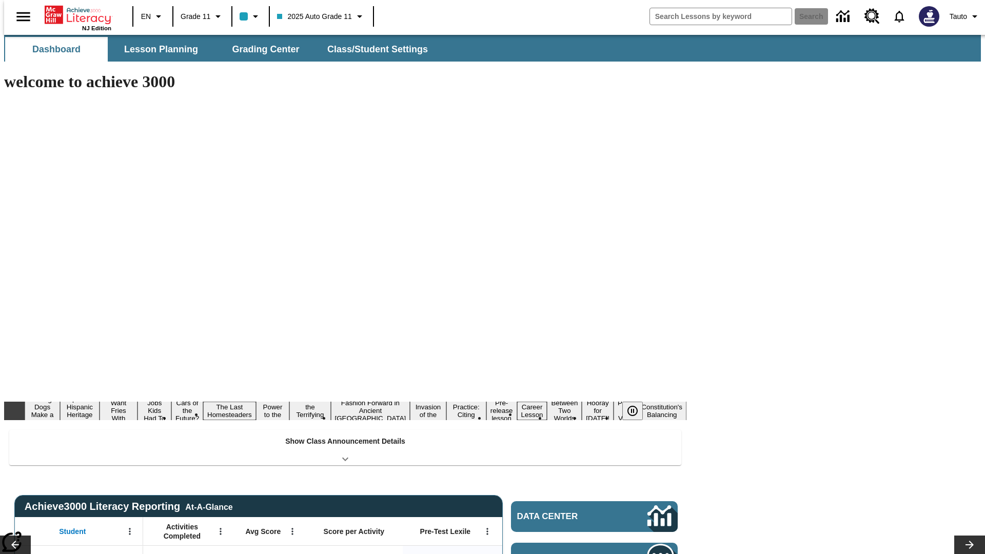 This screenshot has height=554, width=985. What do you see at coordinates (370, 410) in the screenshot?
I see `button: Slide 9 Fashion Forward in Ancient Rome` at bounding box center [370, 410].